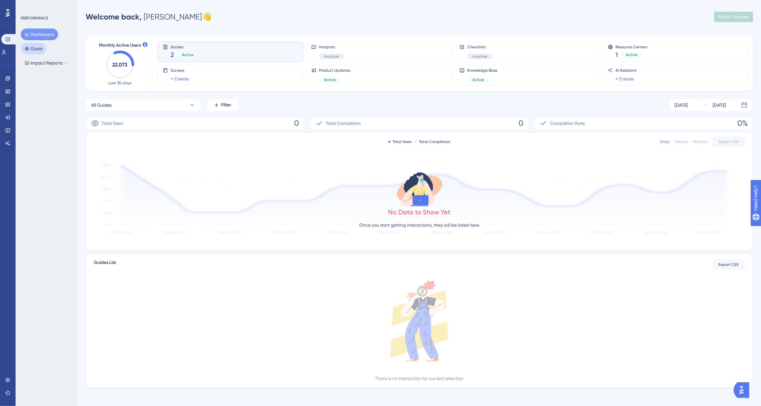  What do you see at coordinates (420, 379) in the screenshot?
I see `div: There is no interaction for current selection` at bounding box center [420, 379].